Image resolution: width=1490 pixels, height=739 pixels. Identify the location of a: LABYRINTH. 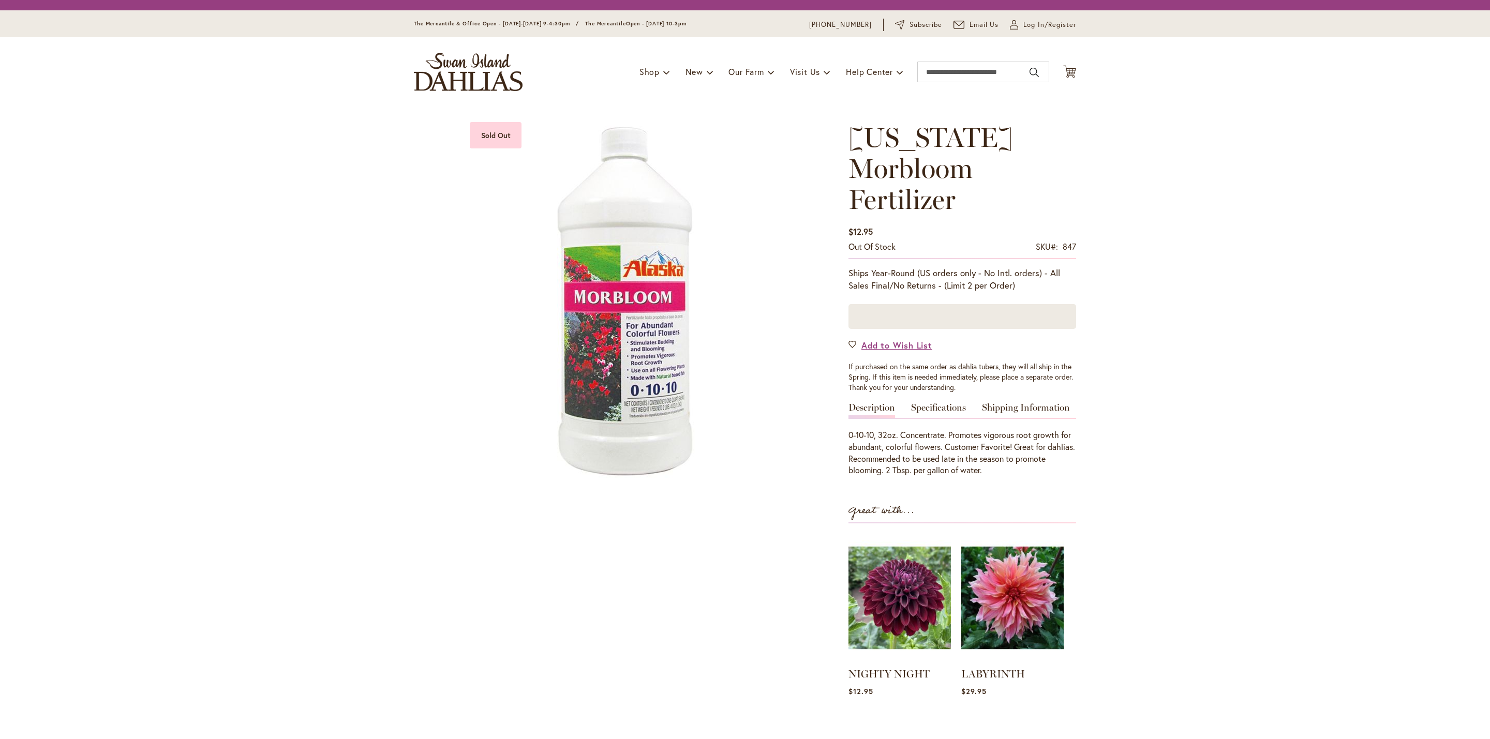
(993, 674).